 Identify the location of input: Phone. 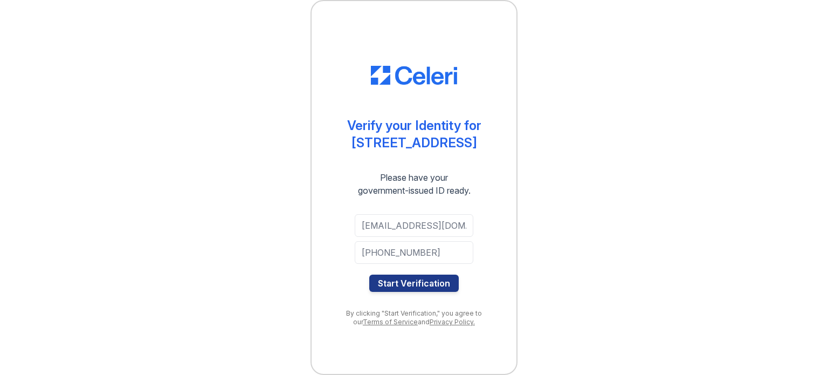
(414, 252).